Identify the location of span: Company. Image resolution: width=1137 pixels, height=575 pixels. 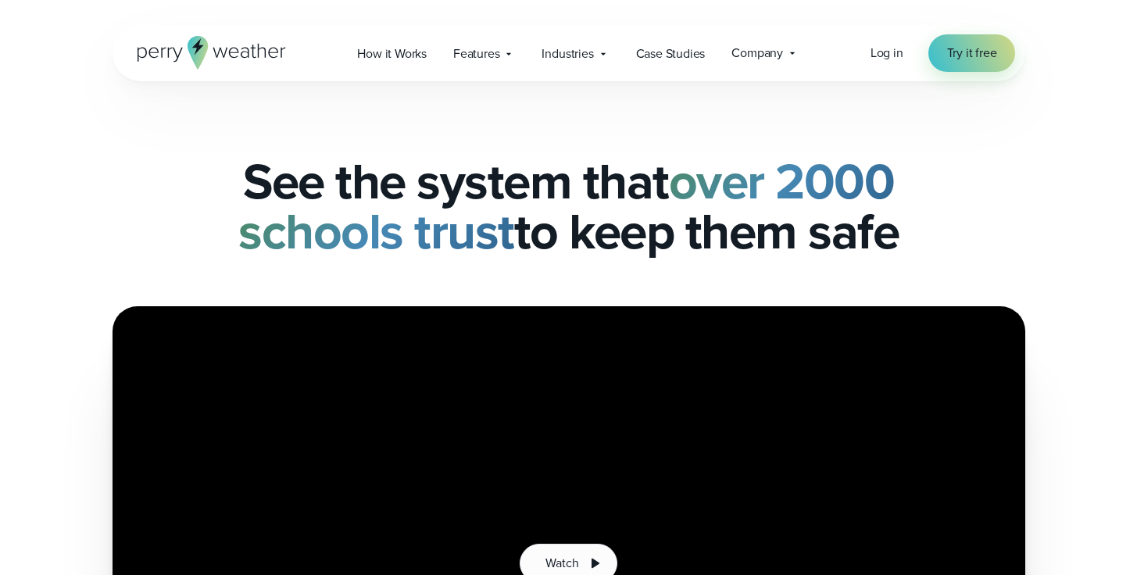
(757, 53).